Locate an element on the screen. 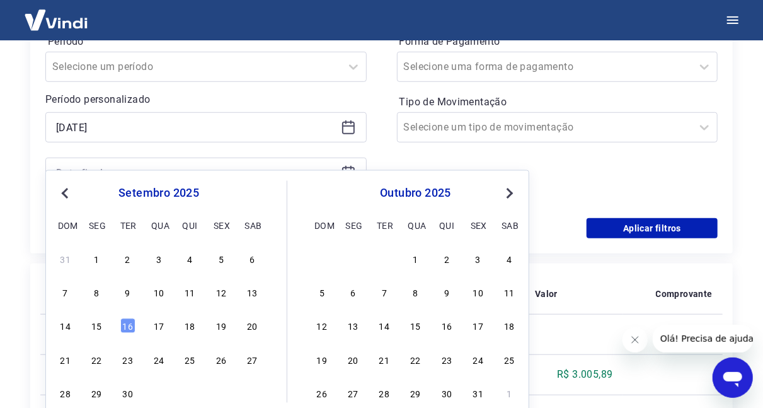  div: Choose terça-feira, 21 de outubro de 2025 is located at coordinates (384, 359).